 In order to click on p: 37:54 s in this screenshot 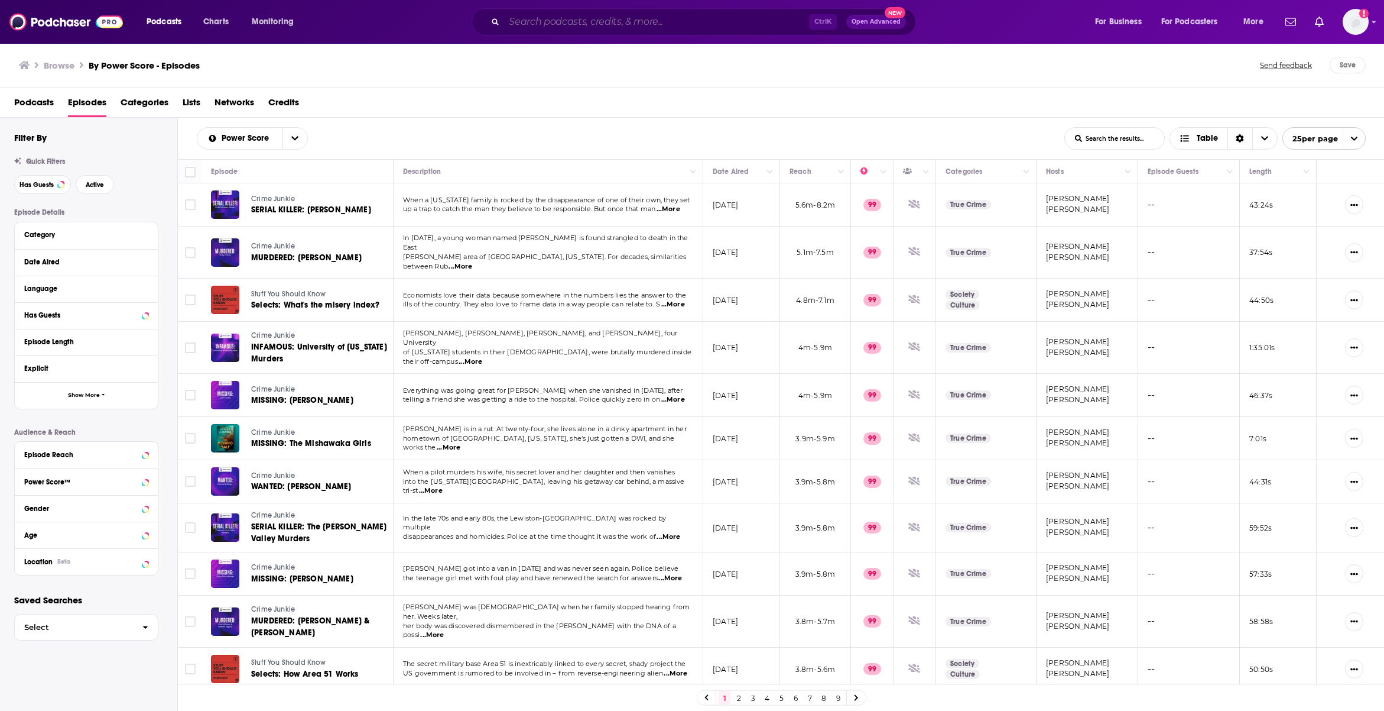, I will do `click(1261, 252)`.